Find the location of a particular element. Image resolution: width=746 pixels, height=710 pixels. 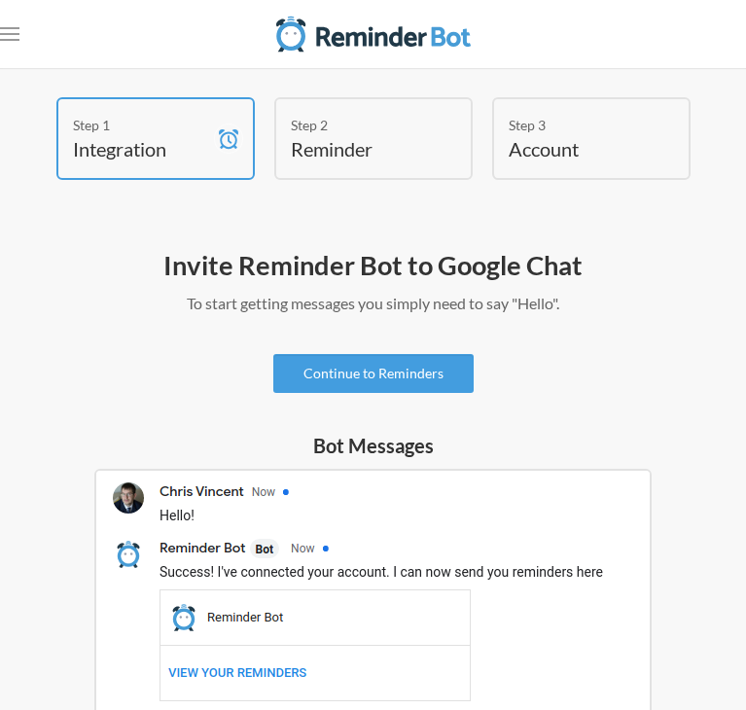

div: Step 2 is located at coordinates (359, 125).